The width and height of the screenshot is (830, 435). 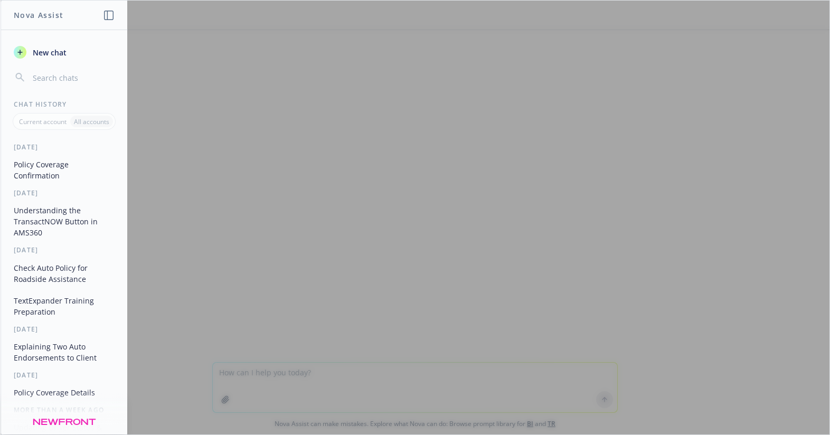 I want to click on p: Current account, so click(x=43, y=122).